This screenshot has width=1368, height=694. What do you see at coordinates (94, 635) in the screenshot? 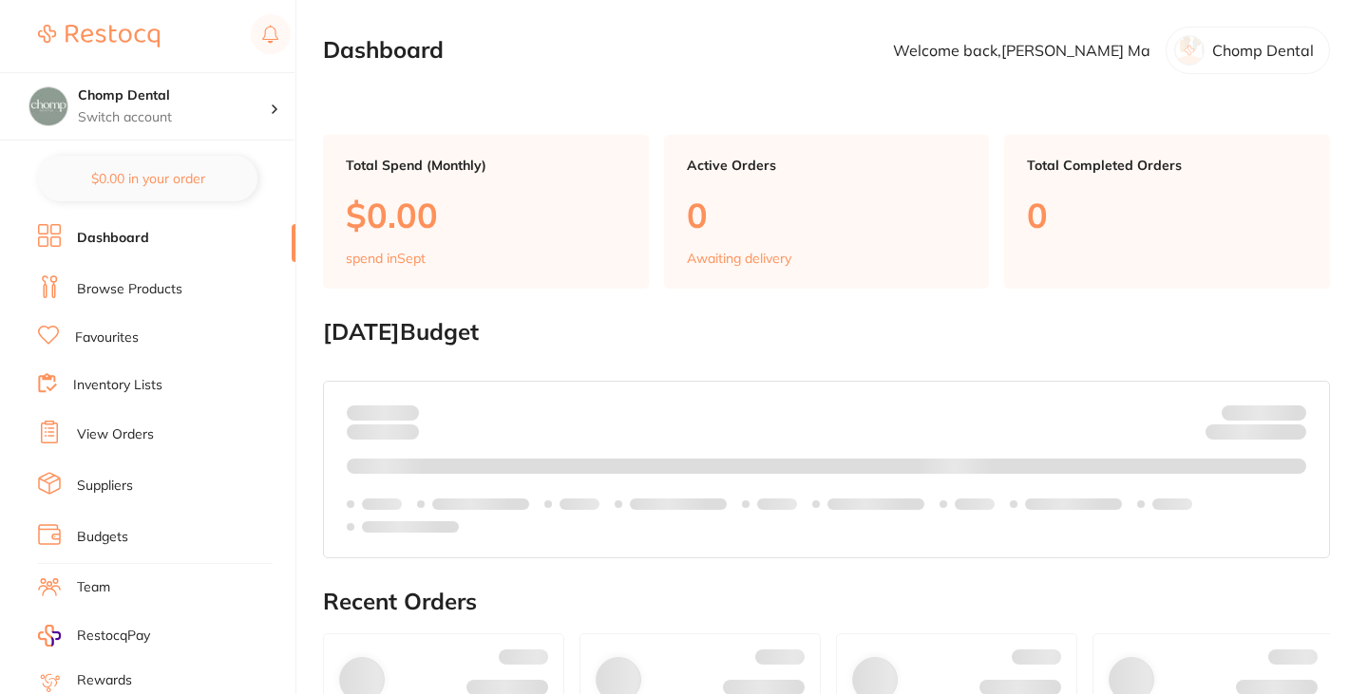
I see `a: RestocqPay` at bounding box center [94, 635].